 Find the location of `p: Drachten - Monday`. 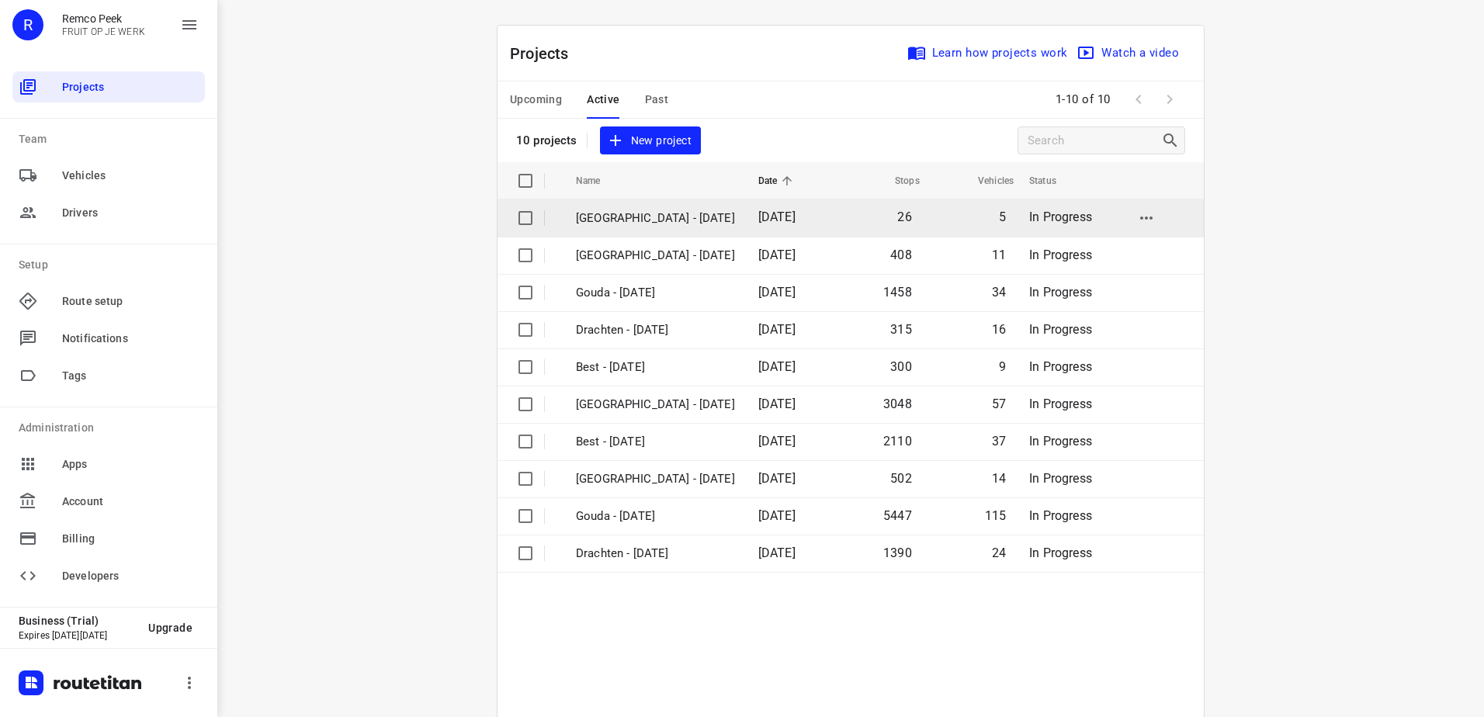

p: Drachten - Monday is located at coordinates (655, 553).